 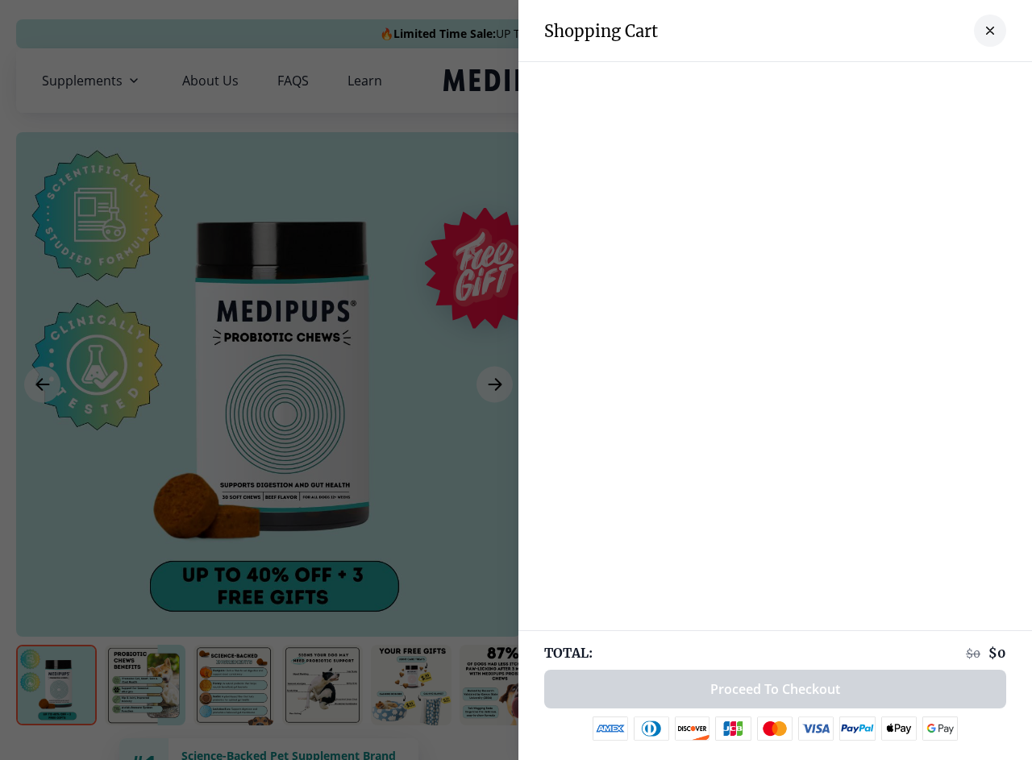 I want to click on button: close-cart, so click(x=990, y=31).